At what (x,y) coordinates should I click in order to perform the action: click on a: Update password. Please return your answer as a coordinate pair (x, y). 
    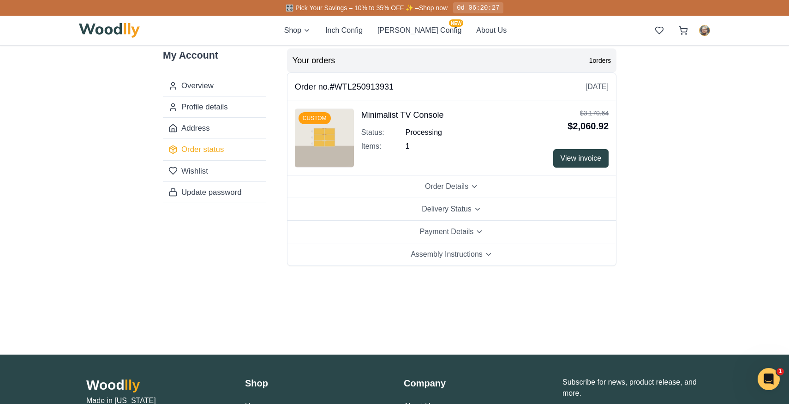
    Looking at the image, I should click on (215, 192).